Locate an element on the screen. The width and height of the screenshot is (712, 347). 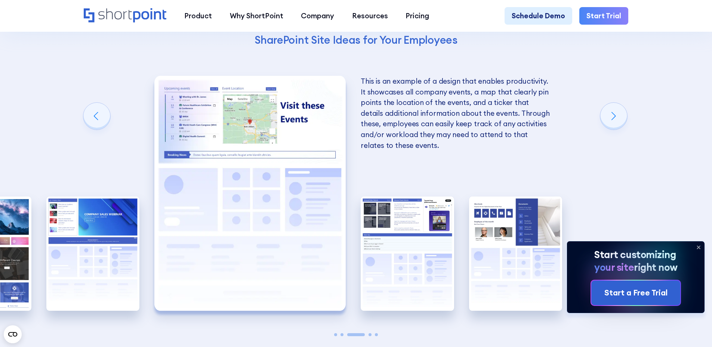
a: Pricing is located at coordinates (417, 16).